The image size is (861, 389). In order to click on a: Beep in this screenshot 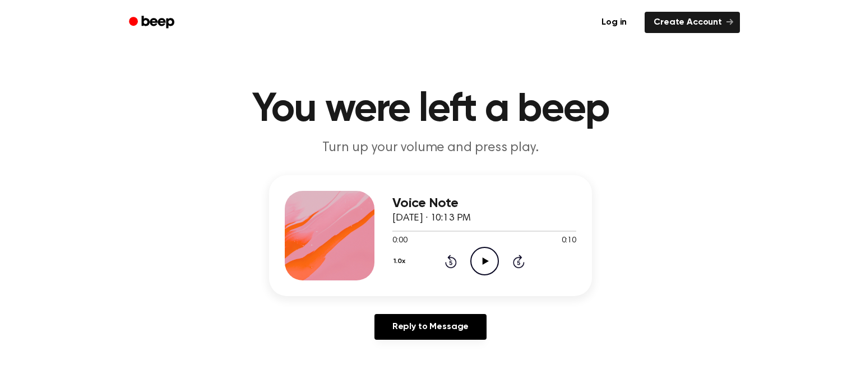, I will do `click(152, 22)`.